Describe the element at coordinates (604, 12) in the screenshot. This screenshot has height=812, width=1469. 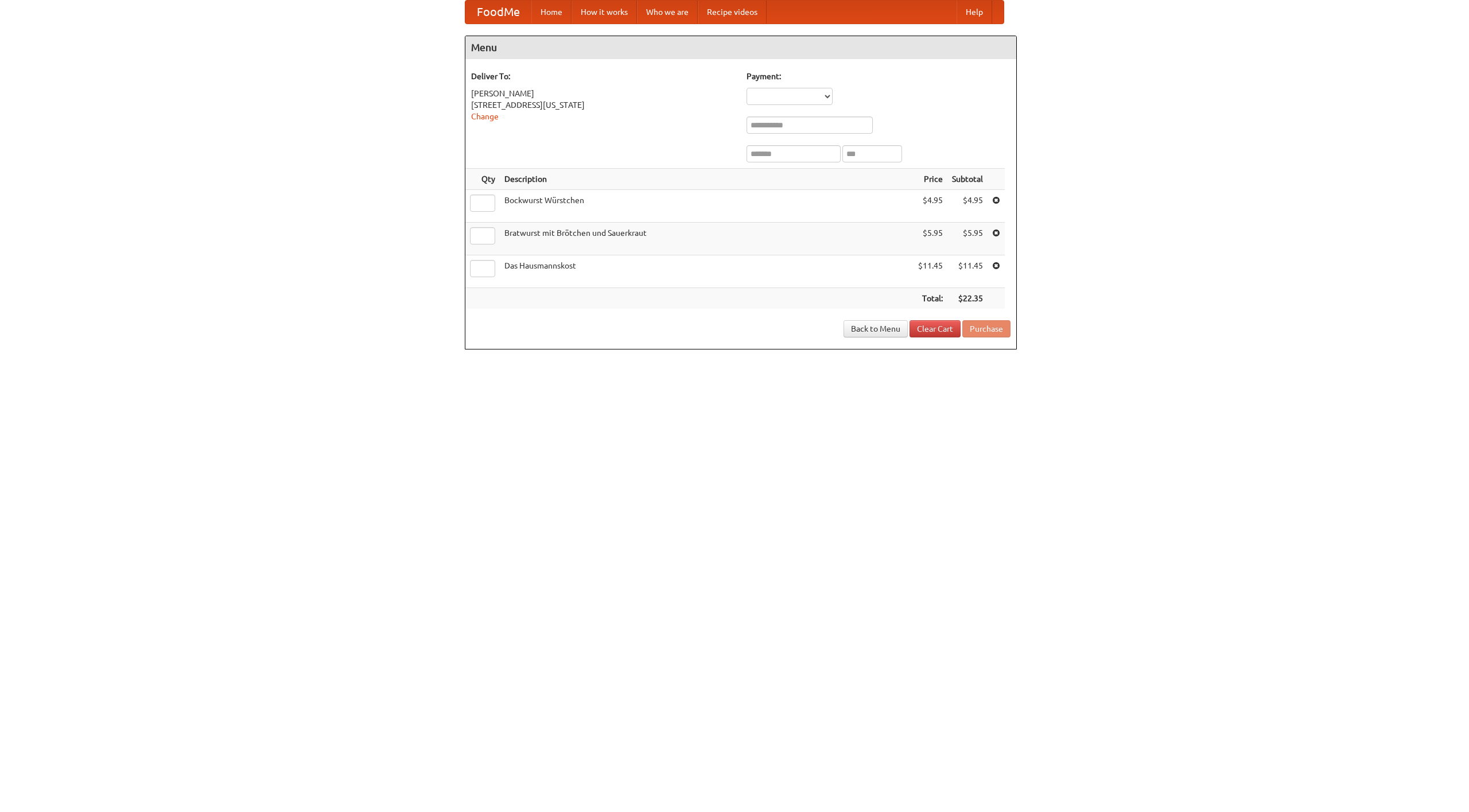
I see `a: How it works` at that location.